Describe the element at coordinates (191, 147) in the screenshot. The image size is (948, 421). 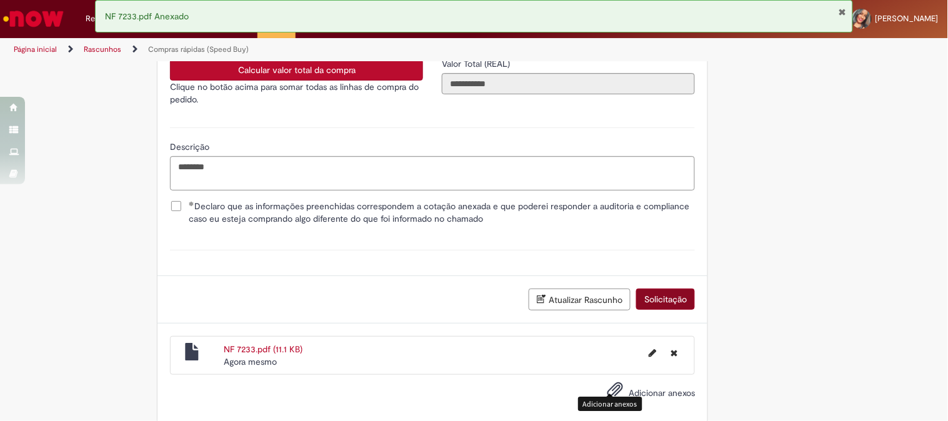
I see `span: Descrição` at that location.